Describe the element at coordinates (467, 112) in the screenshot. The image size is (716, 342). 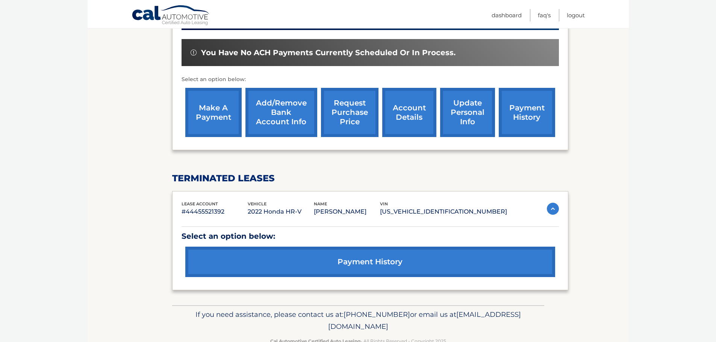
I see `a: update personal info` at that location.